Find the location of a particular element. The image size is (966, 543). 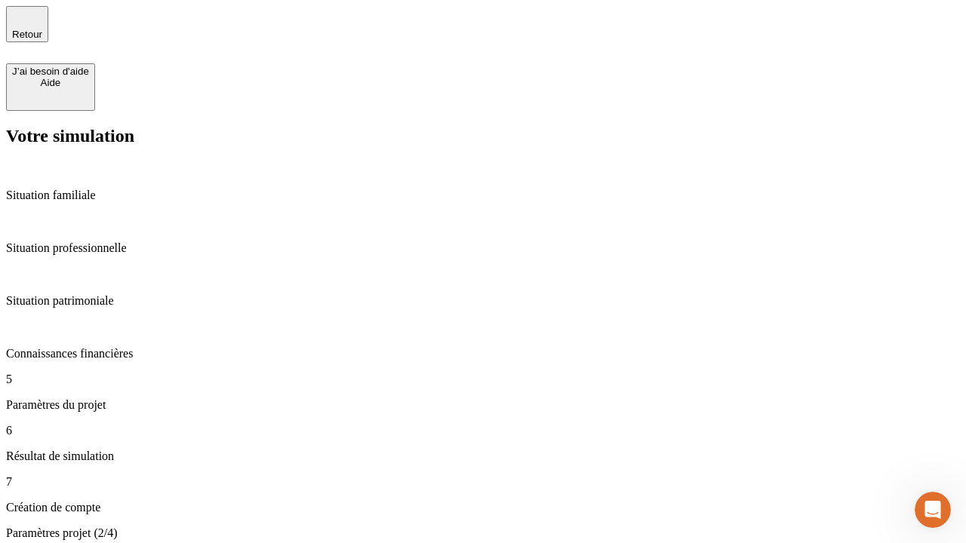

p: 6 is located at coordinates (483, 431).